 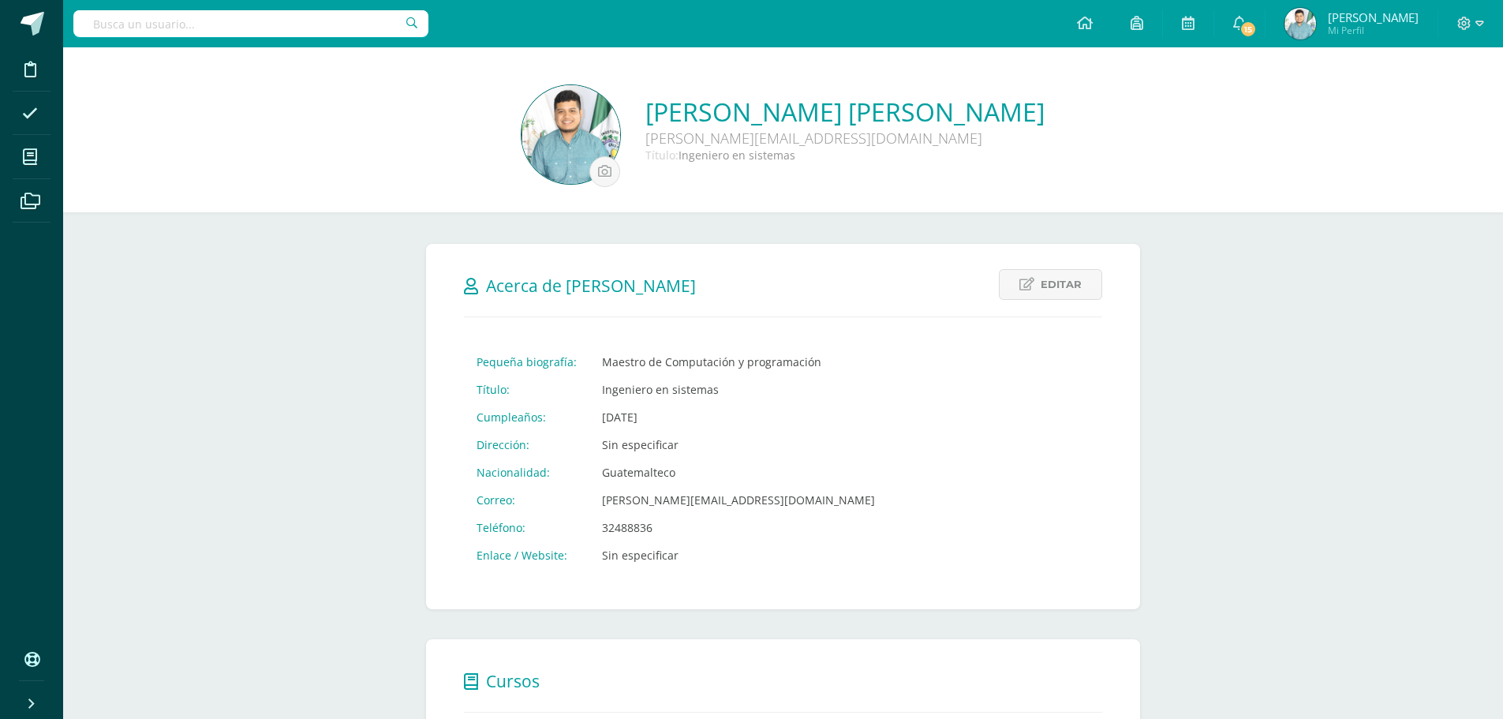 What do you see at coordinates (1372, 30) in the screenshot?
I see `span: Mi Perfil` at bounding box center [1372, 30].